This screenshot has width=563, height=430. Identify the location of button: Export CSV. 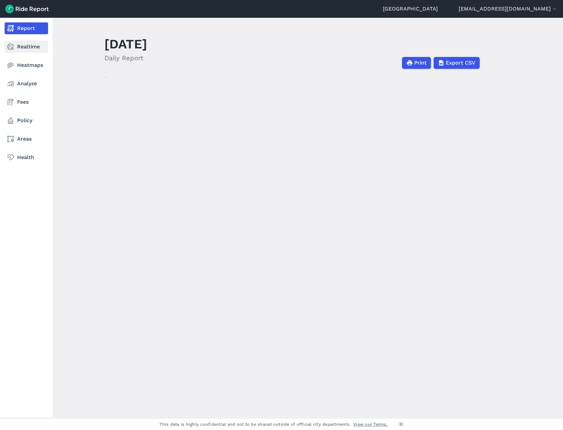
(456, 63).